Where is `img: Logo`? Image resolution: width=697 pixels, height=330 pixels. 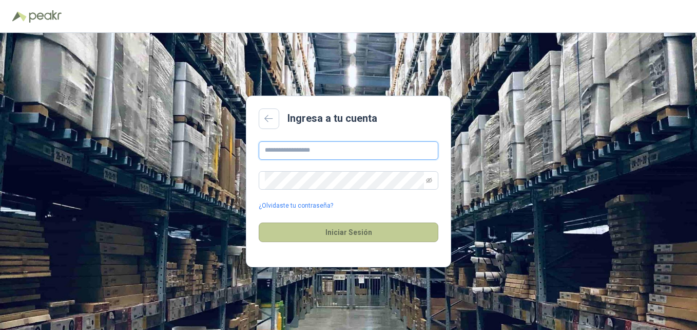 img: Logo is located at coordinates (20, 16).